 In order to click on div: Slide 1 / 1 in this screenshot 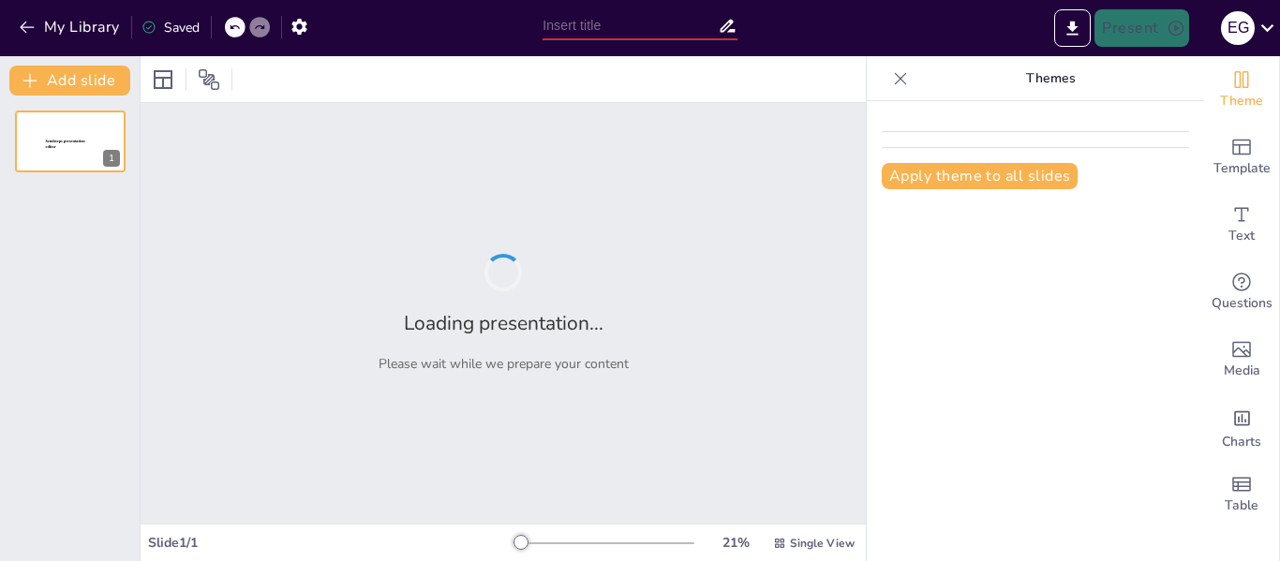, I will do `click(331, 542)`.